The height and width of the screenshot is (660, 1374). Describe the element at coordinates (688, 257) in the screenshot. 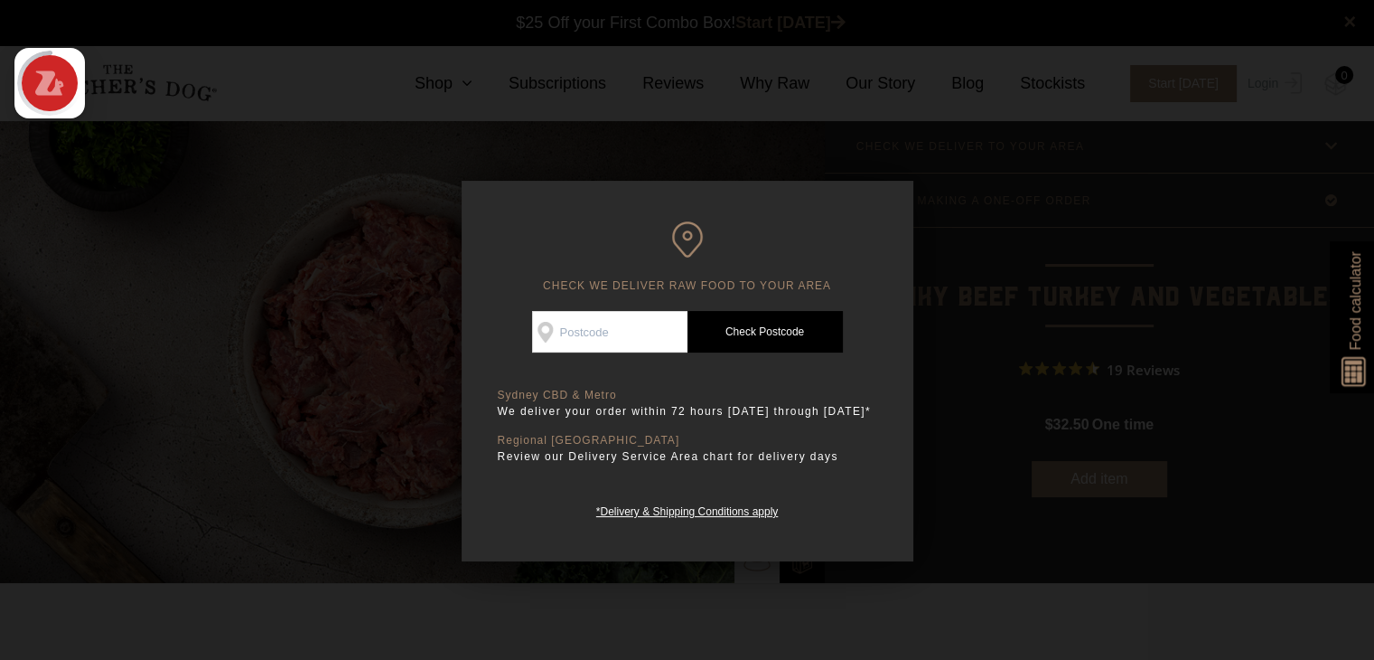

I see `h6: CHECK WE DELIVER RAW FOOD TO YOUR AREA` at that location.